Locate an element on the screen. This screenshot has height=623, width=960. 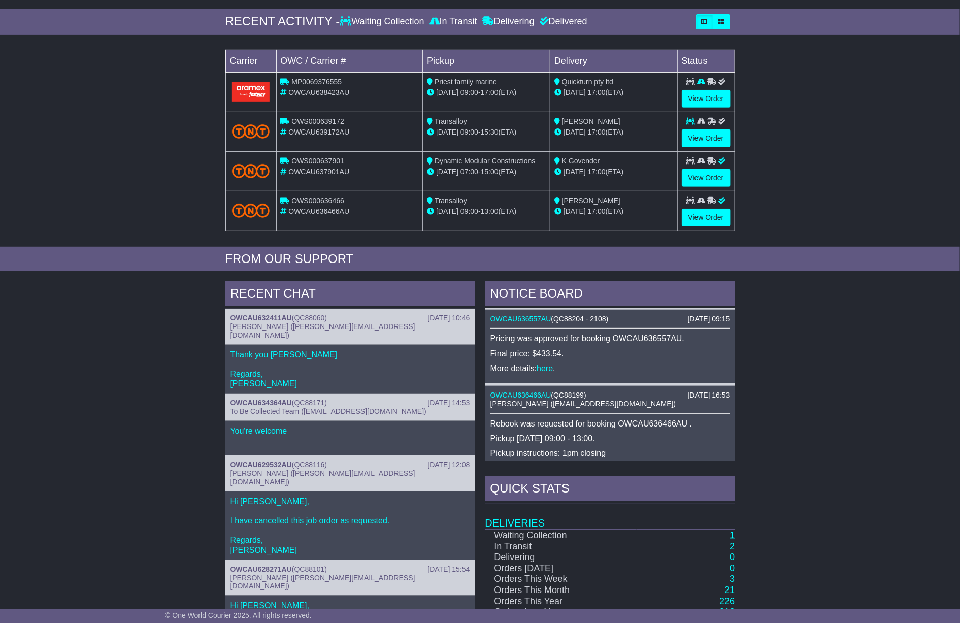
span: QC88199 is located at coordinates (569, 395).